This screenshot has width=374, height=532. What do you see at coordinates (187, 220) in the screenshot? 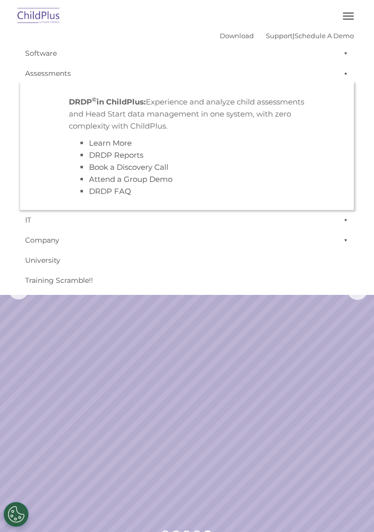
I see `a: IT` at bounding box center [187, 220].